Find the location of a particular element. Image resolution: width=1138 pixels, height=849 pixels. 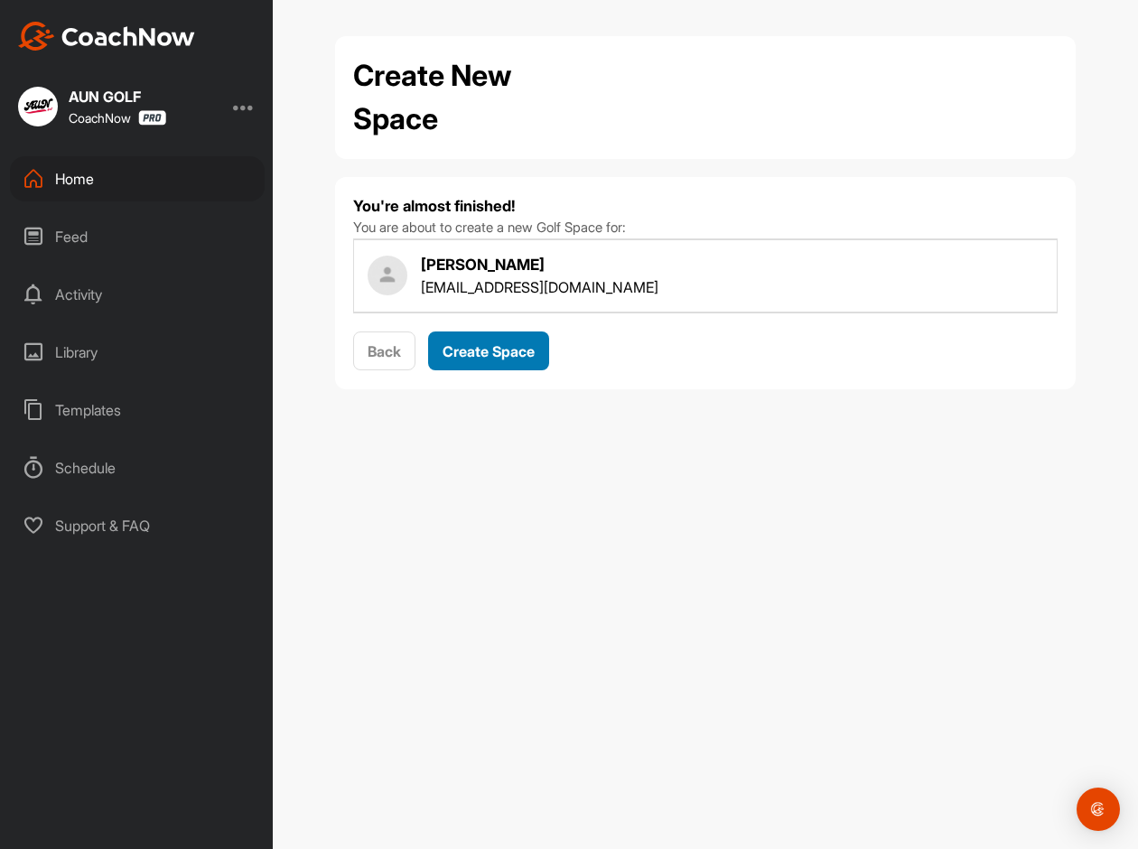

div: Schedule is located at coordinates (137, 468).